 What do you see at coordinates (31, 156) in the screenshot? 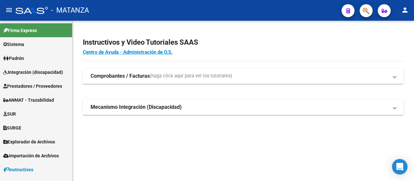
I see `span: Importación de Archivos` at bounding box center [31, 156].